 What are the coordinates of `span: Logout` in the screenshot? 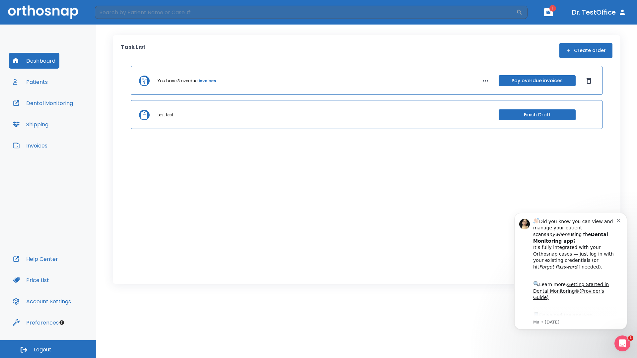 It's located at (42, 350).